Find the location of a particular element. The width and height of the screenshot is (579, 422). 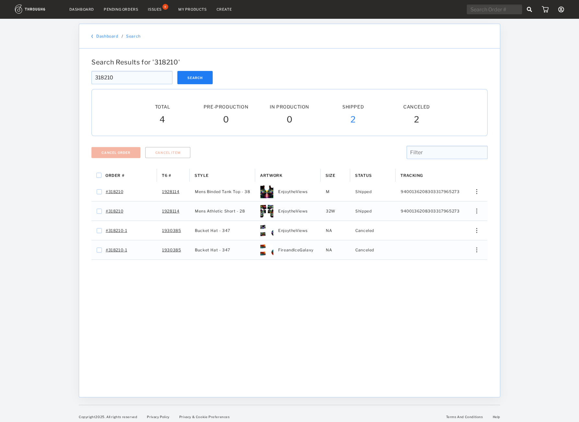

img: logo.1c10ca64.svg is located at coordinates (37, 9).